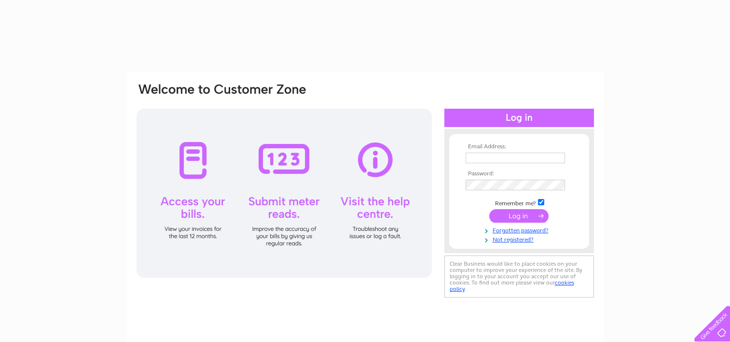 The height and width of the screenshot is (342, 730). Describe the element at coordinates (519, 216) in the screenshot. I see `input: Submit` at that location.